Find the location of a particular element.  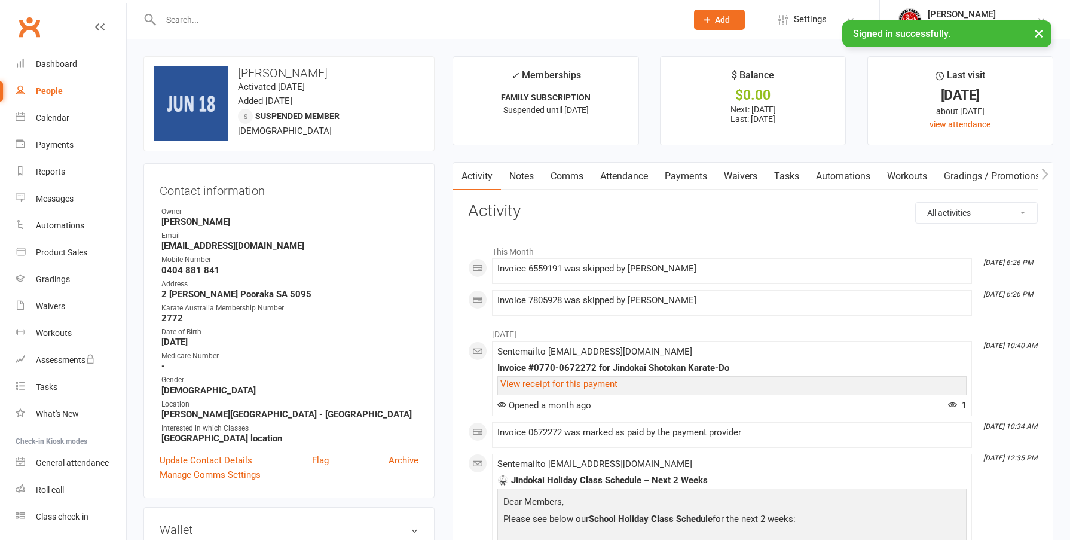

a: Roll call is located at coordinates (71, 490).